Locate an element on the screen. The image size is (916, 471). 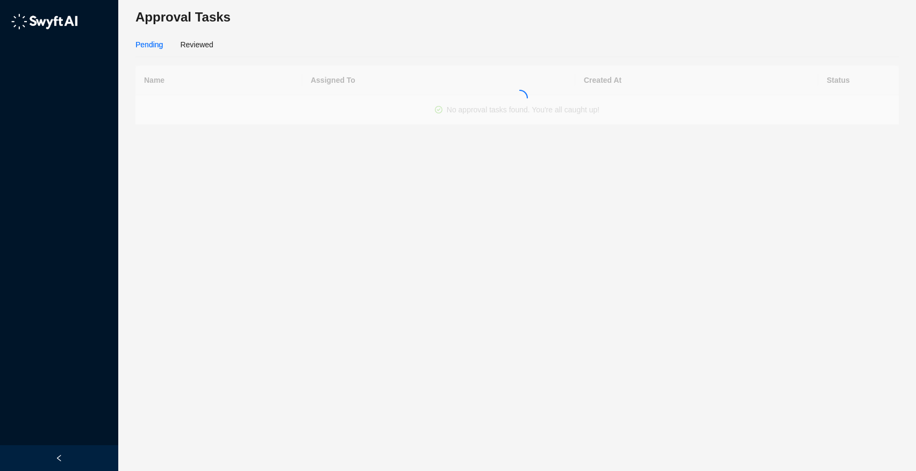
span: loading is located at coordinates (520, 98).